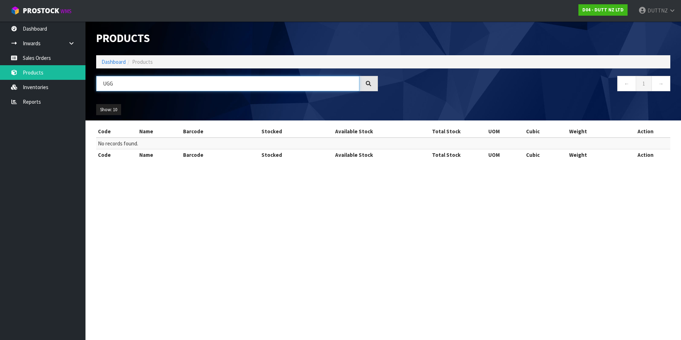 This screenshot has width=681, height=340. Describe the element at coordinates (41, 11) in the screenshot. I see `span: ProStock` at that location.